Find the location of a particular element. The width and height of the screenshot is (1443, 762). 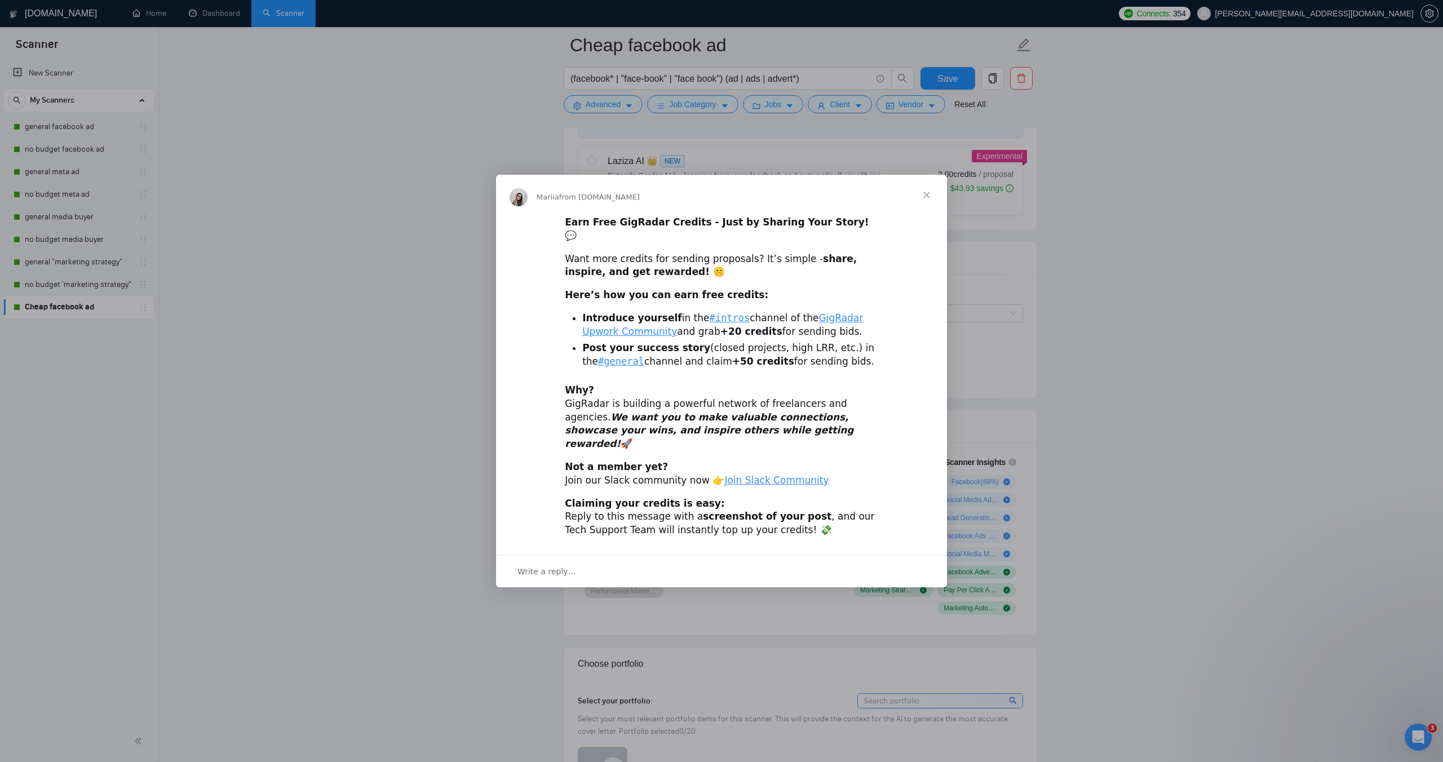

b: +20 credits is located at coordinates (752, 332).